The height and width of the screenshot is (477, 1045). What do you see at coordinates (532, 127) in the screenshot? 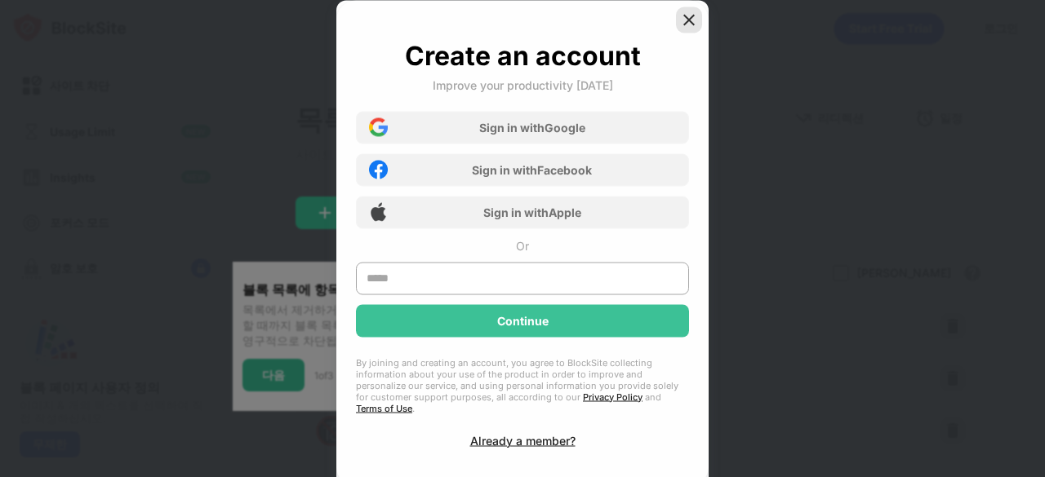
I see `div: Sign in with Google` at bounding box center [532, 127].